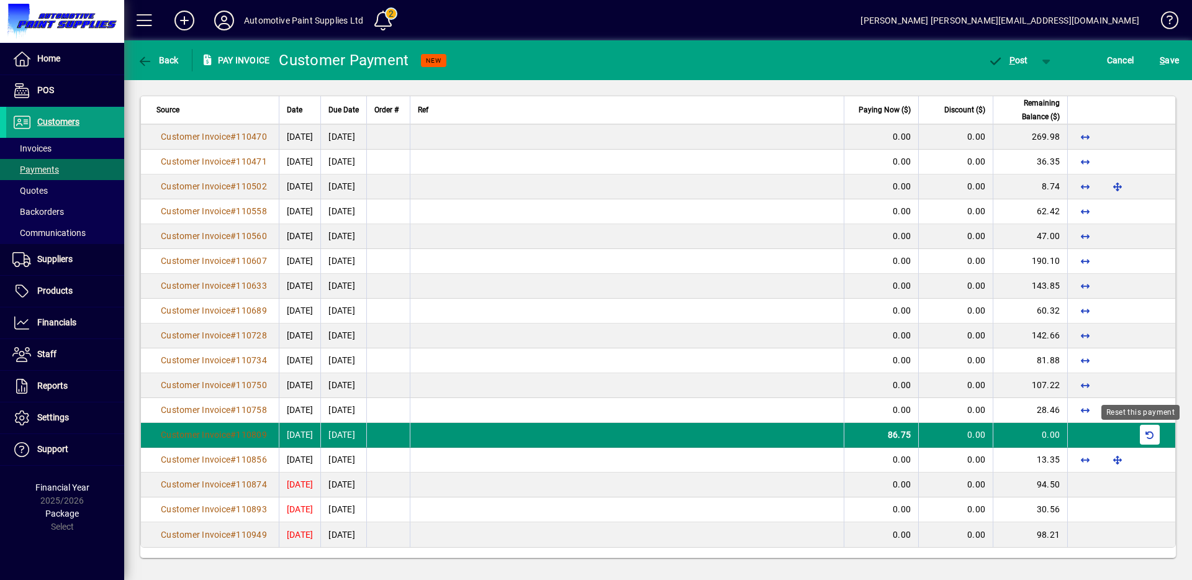  I want to click on a: Customer Invoice#110734, so click(214, 360).